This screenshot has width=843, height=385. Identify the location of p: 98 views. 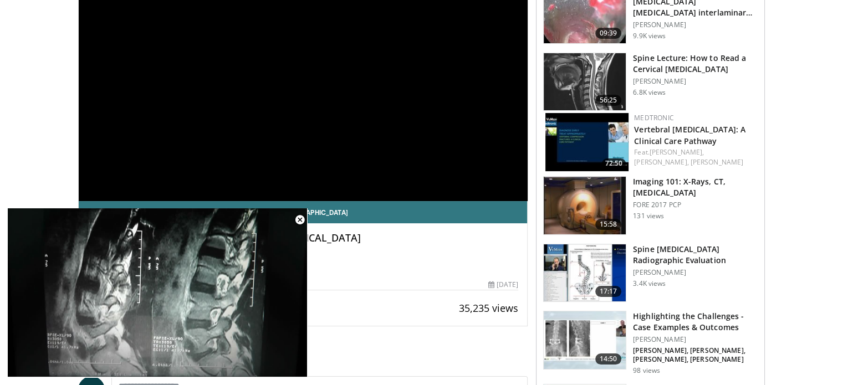
(646, 371).